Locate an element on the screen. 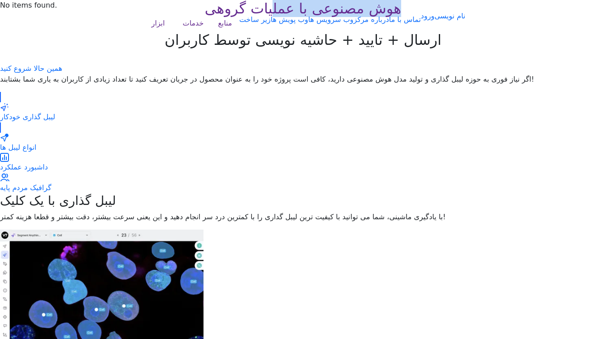  a: خدمات is located at coordinates (193, 23).